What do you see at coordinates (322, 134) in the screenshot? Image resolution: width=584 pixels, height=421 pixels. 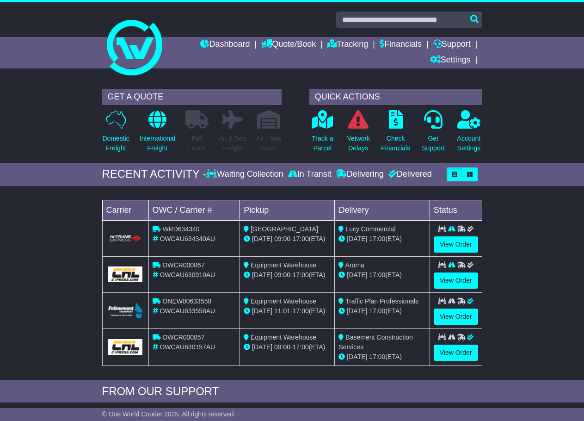 I see `a: Track aParcel` at bounding box center [322, 134].